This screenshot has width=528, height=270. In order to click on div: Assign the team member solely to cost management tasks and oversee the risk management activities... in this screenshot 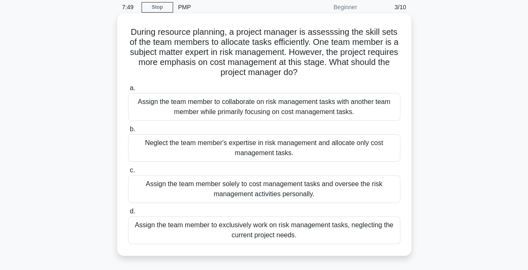, I will do `click(264, 189)`.